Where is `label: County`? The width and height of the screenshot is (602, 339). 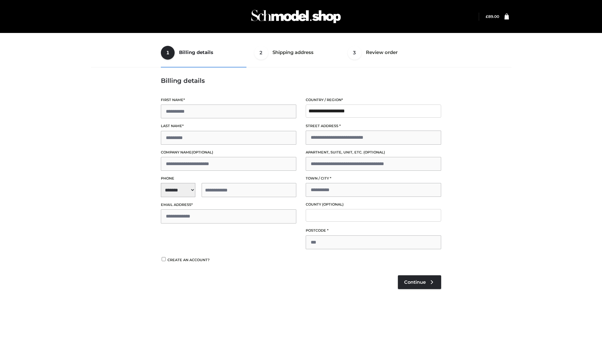 label: County is located at coordinates (373, 204).